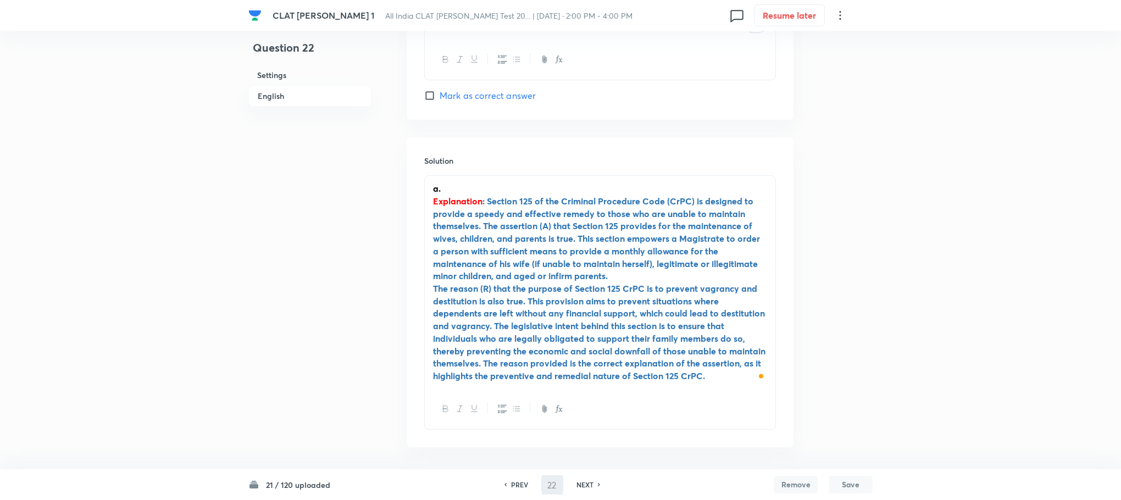  What do you see at coordinates (298, 485) in the screenshot?
I see `h6: 21 / 120 uploaded` at bounding box center [298, 485].